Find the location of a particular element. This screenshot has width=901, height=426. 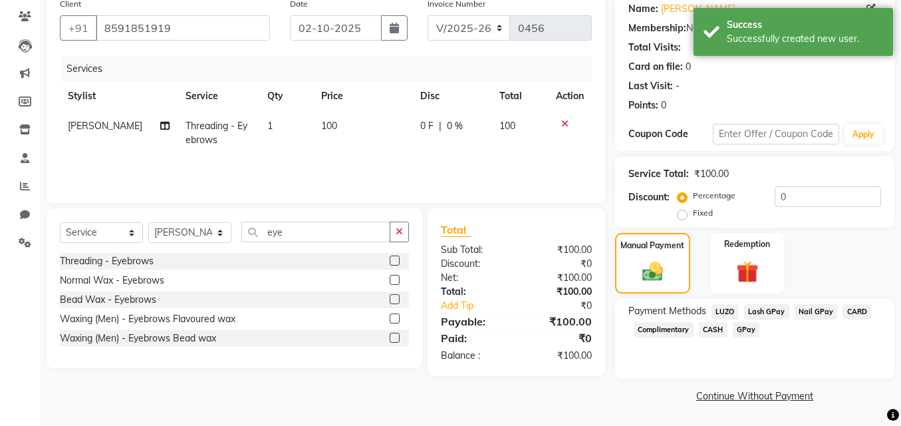

th: Stylist is located at coordinates (118, 96).